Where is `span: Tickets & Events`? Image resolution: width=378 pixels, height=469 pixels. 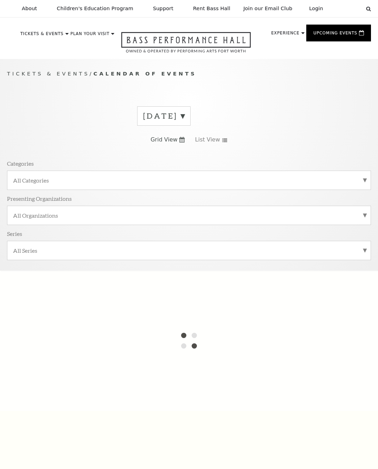
span: Tickets & Events is located at coordinates (48, 73).